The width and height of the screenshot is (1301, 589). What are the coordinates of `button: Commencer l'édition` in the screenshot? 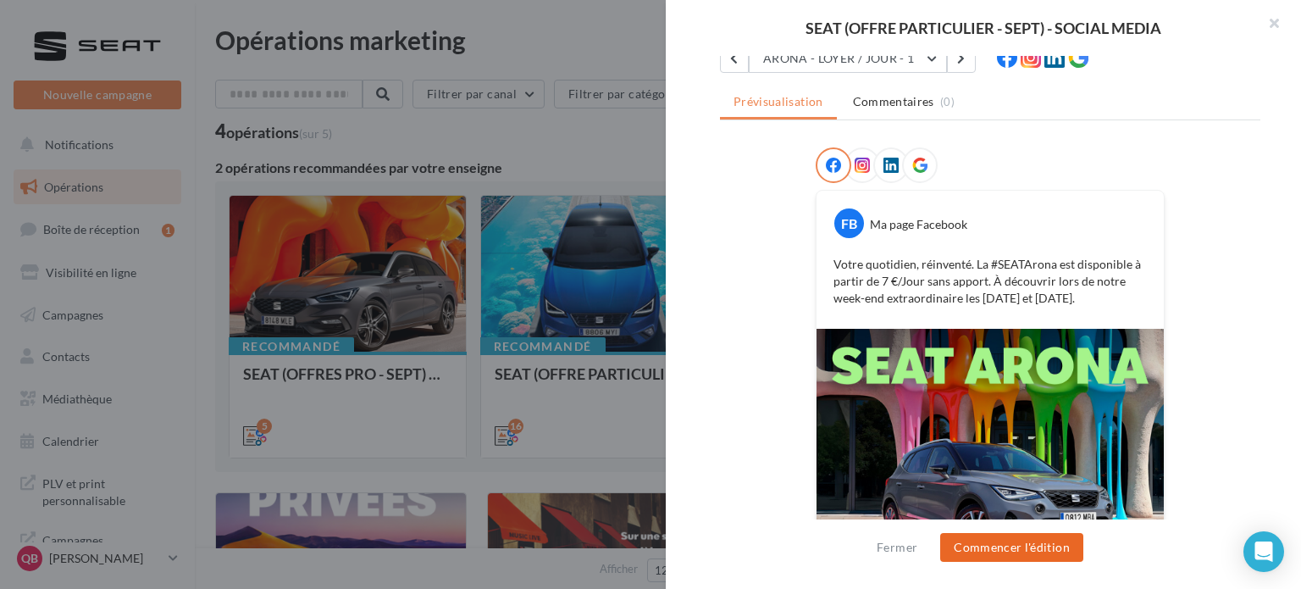 It's located at (1012, 547).